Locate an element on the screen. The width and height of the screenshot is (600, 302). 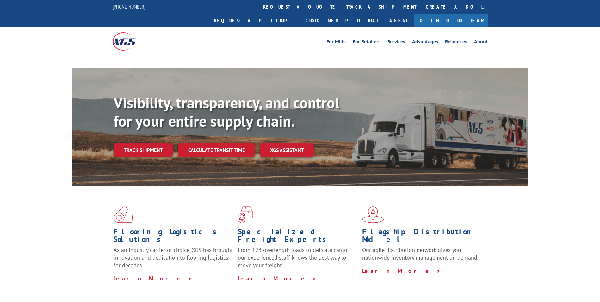
a: XGS ASSISTANT is located at coordinates (287, 150).